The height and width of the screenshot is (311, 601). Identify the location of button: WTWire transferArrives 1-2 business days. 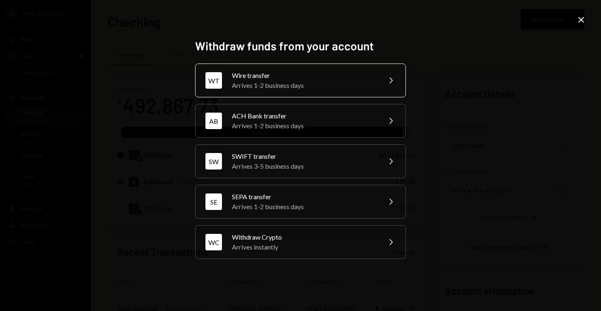
(300, 81).